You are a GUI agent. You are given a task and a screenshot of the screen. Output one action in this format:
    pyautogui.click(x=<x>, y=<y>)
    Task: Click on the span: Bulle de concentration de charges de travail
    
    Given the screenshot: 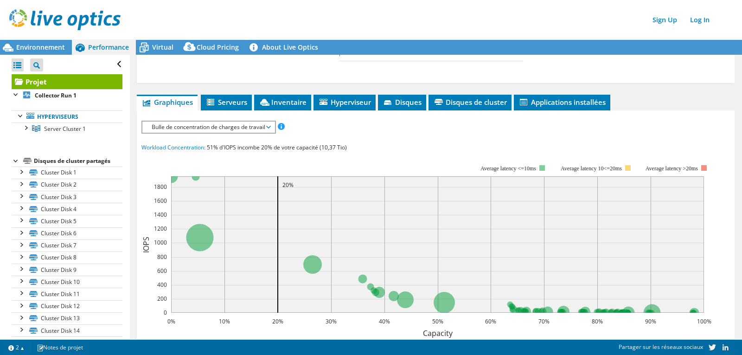 What is the action you would take?
    pyautogui.click(x=208, y=127)
    